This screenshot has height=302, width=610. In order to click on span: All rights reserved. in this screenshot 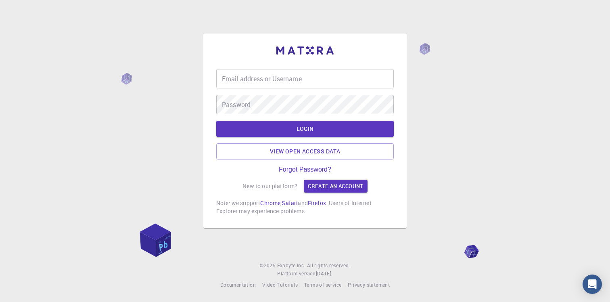, I will do `click(328, 266)`.